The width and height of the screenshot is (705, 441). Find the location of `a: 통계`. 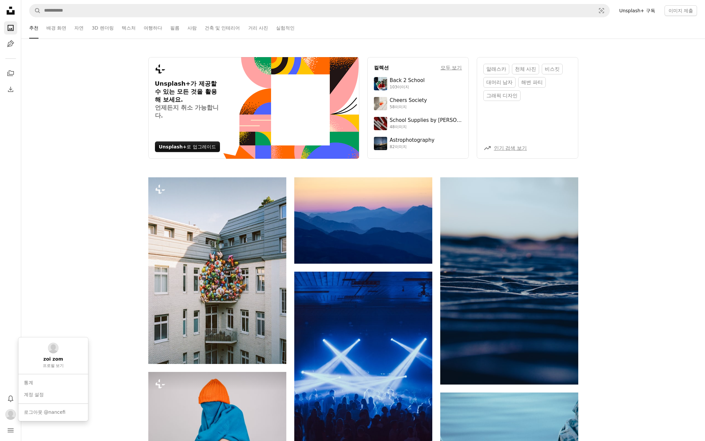

a: 통계 is located at coordinates (53, 383).